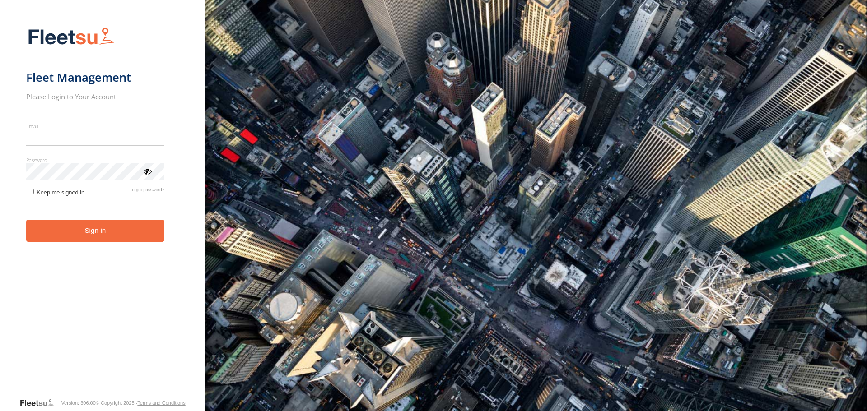 The image size is (867, 411). What do you see at coordinates (31, 191) in the screenshot?
I see `input: Keep me signed in` at bounding box center [31, 191].